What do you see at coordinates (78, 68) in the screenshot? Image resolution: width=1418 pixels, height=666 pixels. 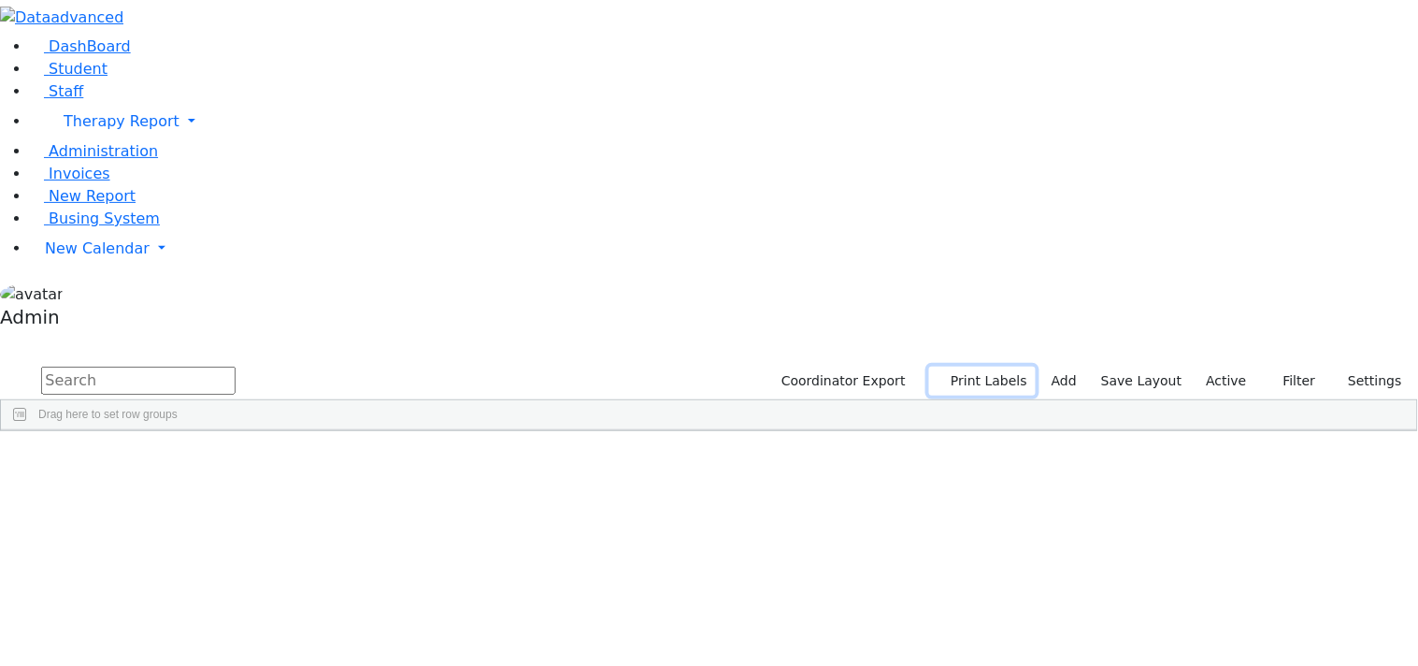 I see `span: Student` at bounding box center [78, 68].